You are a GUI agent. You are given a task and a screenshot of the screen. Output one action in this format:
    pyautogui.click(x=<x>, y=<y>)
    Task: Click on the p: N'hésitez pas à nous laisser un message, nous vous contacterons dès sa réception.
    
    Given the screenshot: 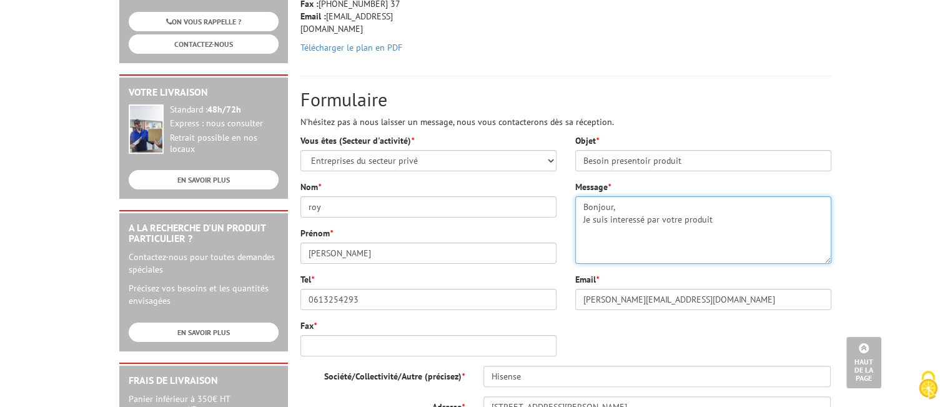 What is the action you would take?
    pyautogui.click(x=566, y=122)
    